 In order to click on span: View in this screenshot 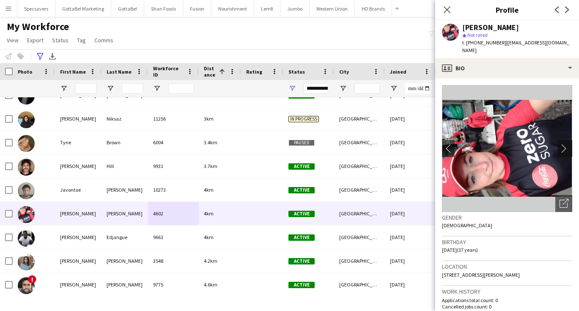, I will do `click(13, 40)`.